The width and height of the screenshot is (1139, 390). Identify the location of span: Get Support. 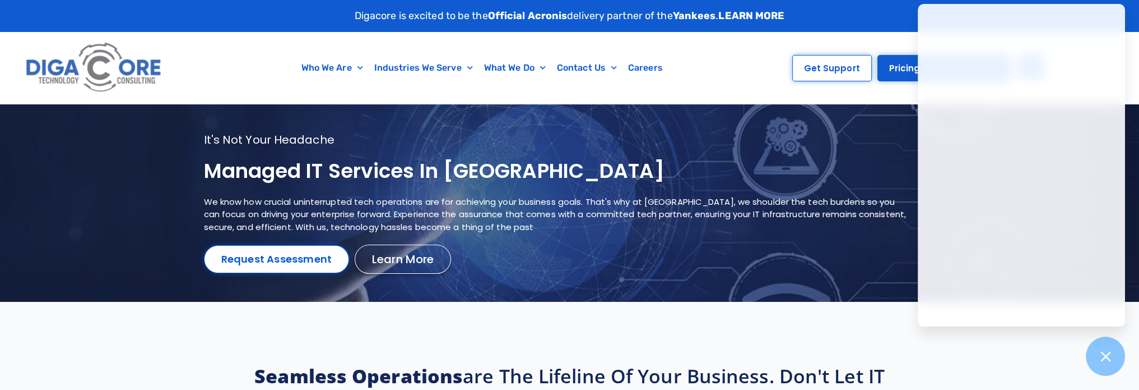
(832, 68).